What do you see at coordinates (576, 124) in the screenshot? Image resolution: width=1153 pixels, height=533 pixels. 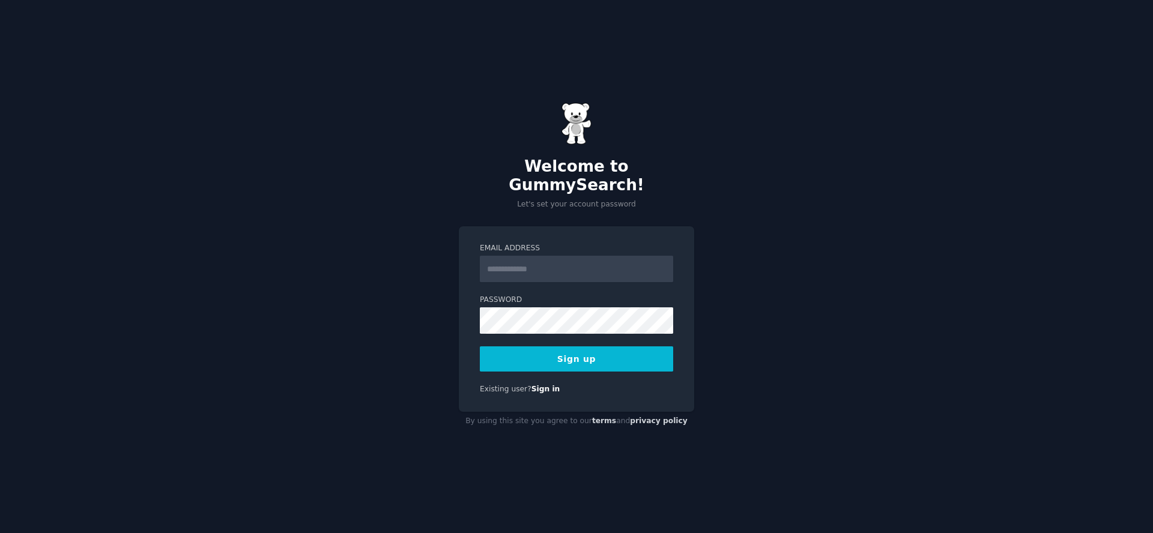 I see `img: Gummy Bear` at bounding box center [576, 124].